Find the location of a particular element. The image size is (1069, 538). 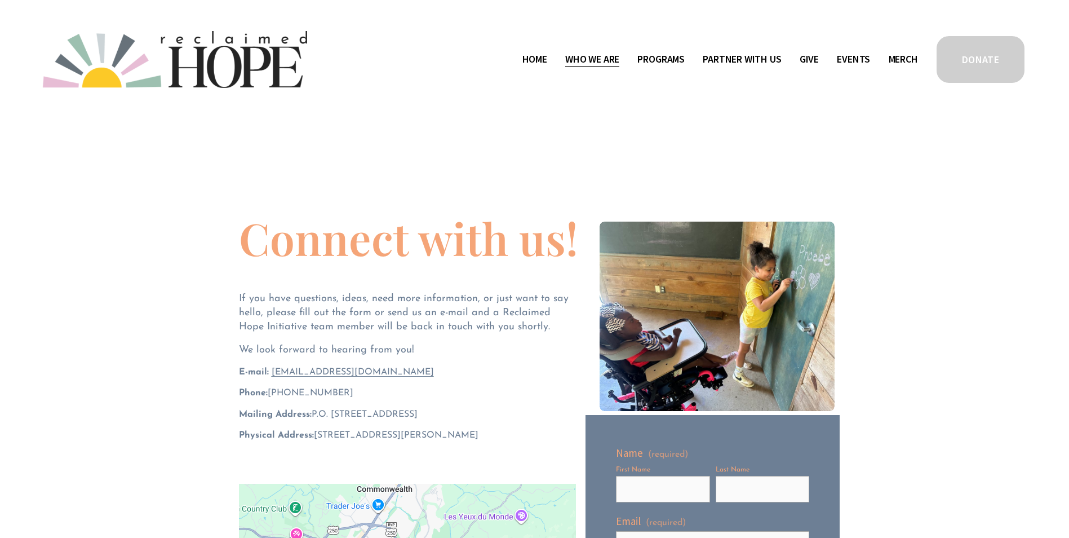

span: We look forward to hearing from you! is located at coordinates (326, 350).